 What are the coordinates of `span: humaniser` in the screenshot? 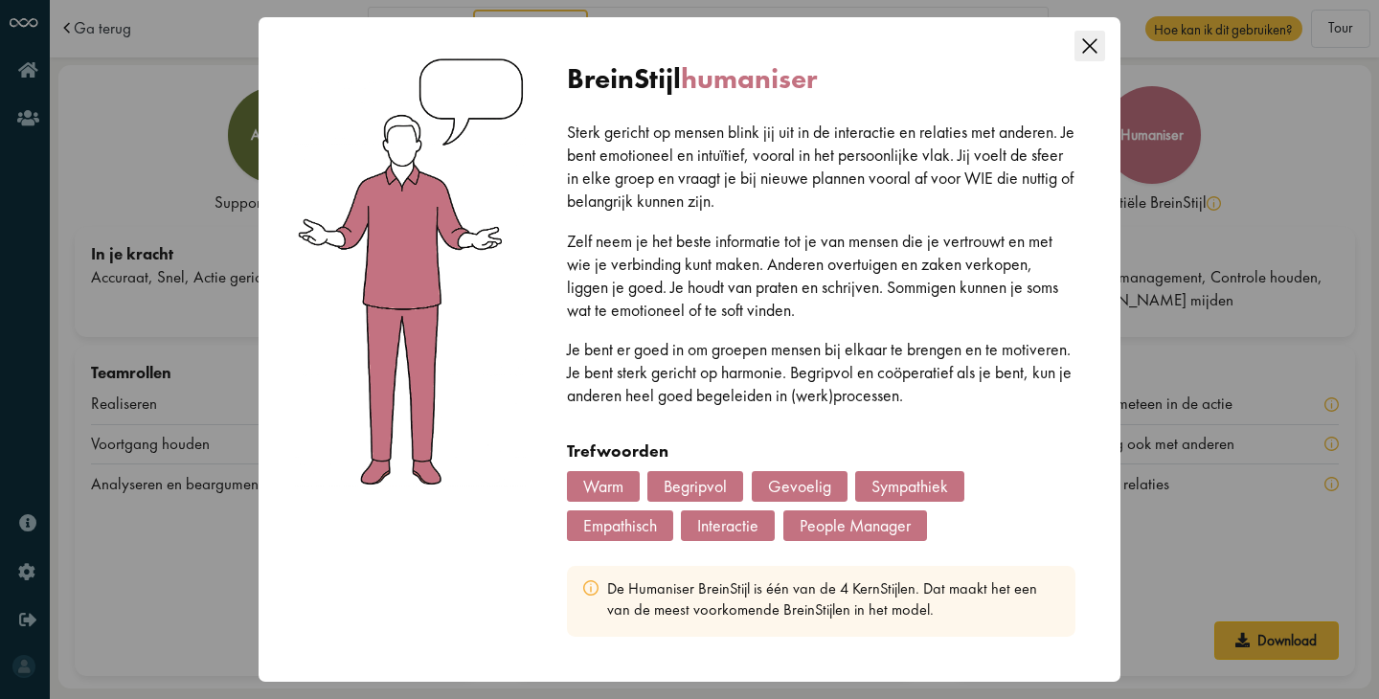 It's located at (749, 79).